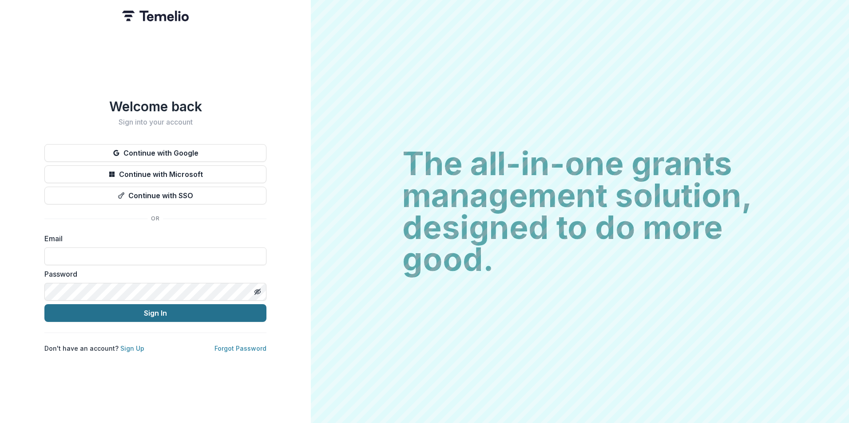  Describe the element at coordinates (155, 107) in the screenshot. I see `h1: Welcome back` at that location.